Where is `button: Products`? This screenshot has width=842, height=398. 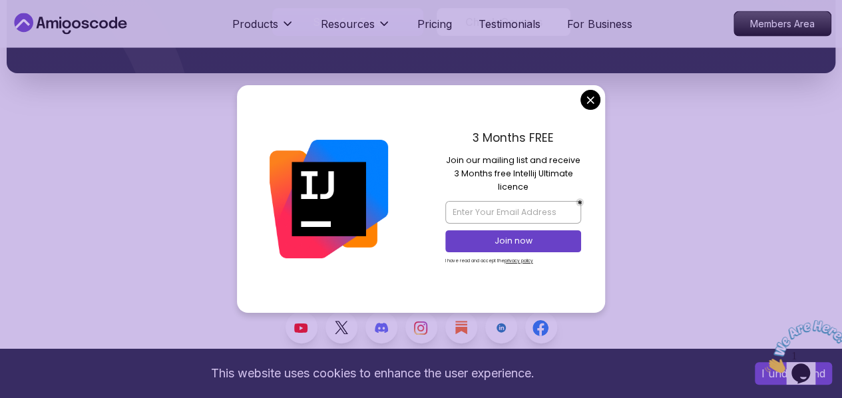
button: Products is located at coordinates (263, 29).